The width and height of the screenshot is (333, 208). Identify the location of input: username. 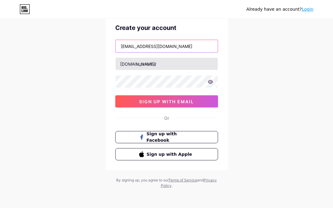
(167, 64).